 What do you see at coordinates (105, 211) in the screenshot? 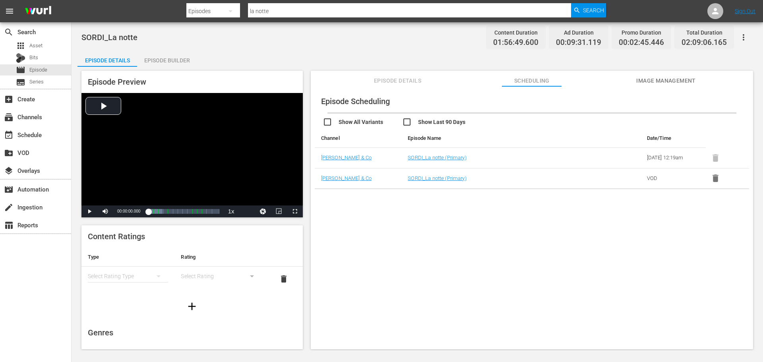
I see `button: Mute` at bounding box center [105, 211].